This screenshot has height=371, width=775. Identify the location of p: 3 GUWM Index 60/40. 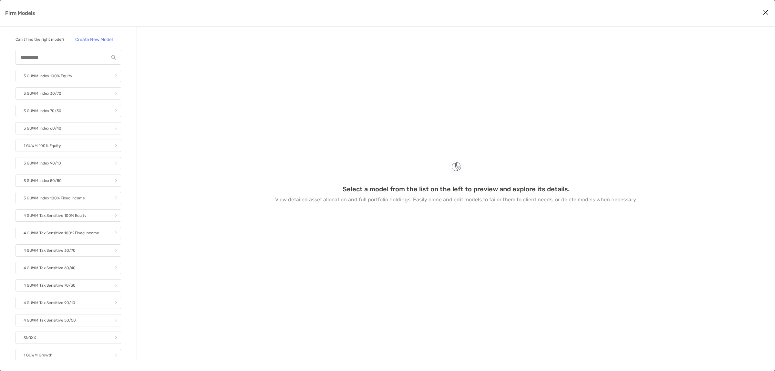
(42, 128).